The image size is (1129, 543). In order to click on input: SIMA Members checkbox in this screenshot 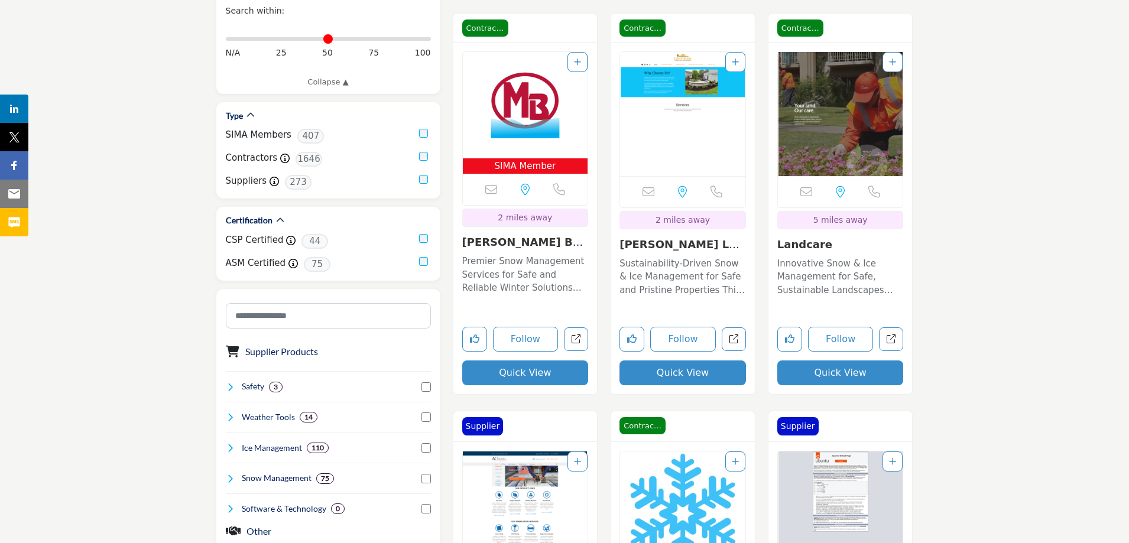, I will do `click(423, 133)`.